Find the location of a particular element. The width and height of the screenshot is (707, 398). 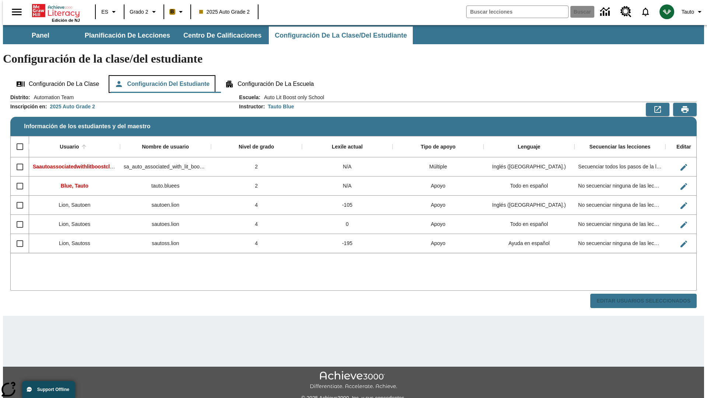

div: Nivel de grado is located at coordinates (256, 147).